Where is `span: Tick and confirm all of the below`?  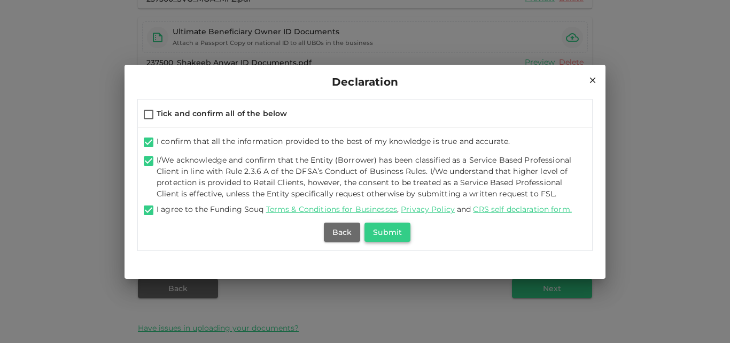 span: Tick and confirm all of the below is located at coordinates (222, 113).